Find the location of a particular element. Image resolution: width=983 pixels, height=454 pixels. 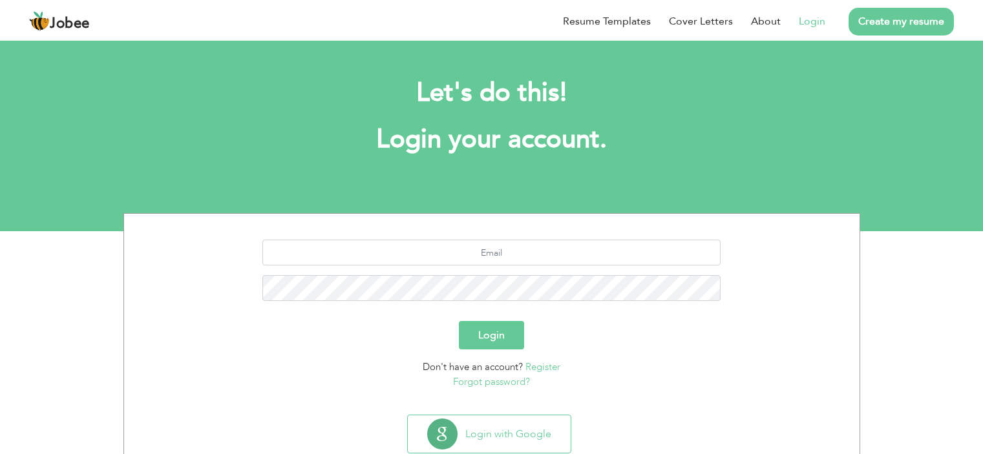

img: jobee.io is located at coordinates (39, 21).